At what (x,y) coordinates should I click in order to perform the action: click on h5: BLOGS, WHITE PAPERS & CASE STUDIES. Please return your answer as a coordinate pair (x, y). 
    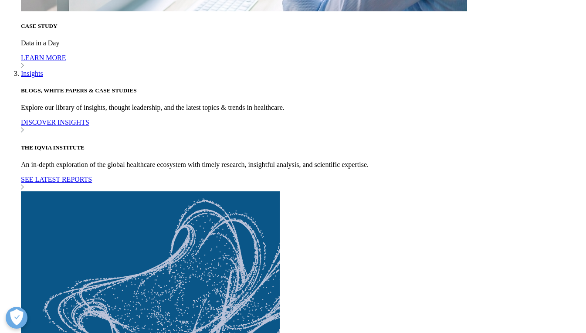
    Looking at the image, I should click on (301, 91).